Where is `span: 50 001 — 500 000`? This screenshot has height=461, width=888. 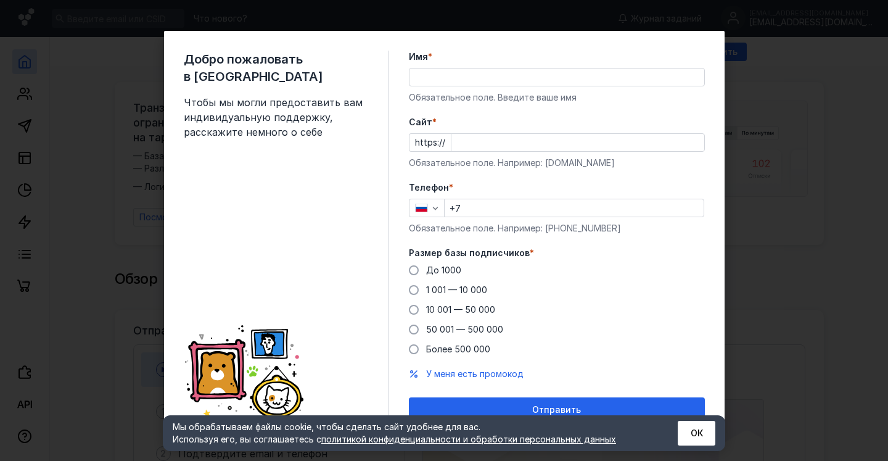
span: 50 001 — 500 000 is located at coordinates (464, 329).